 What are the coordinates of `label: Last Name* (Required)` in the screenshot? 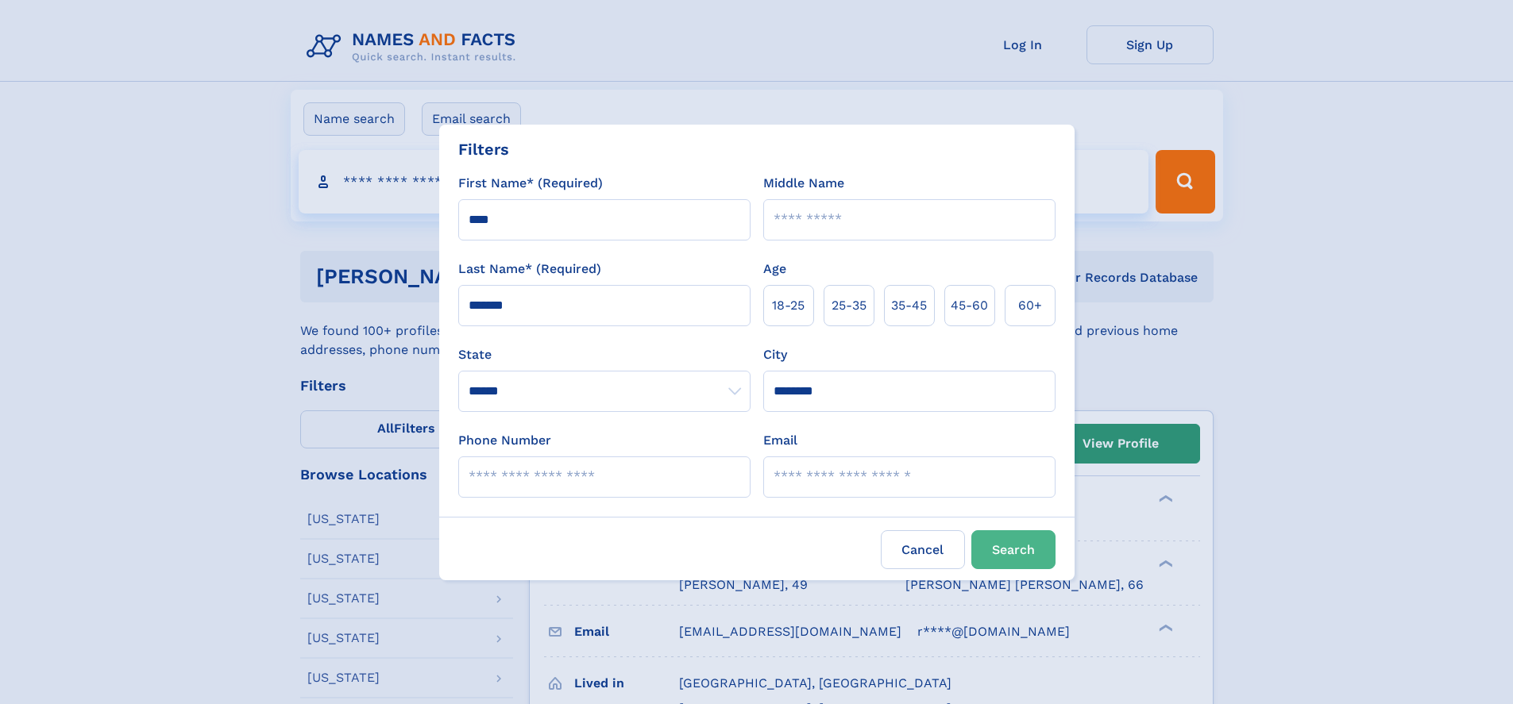 It's located at (530, 269).